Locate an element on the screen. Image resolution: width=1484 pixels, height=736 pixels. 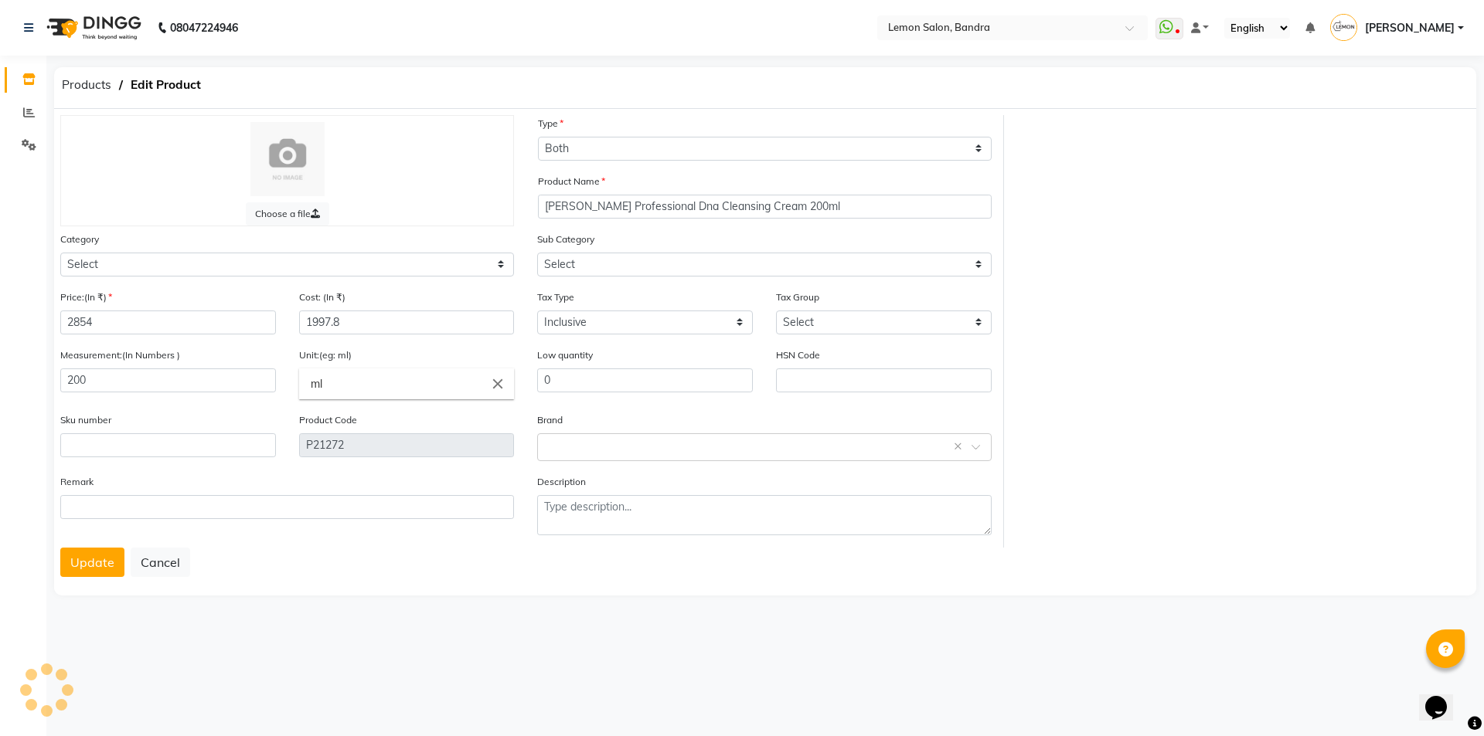
label: Unit:(eg: ml) is located at coordinates (325, 355).